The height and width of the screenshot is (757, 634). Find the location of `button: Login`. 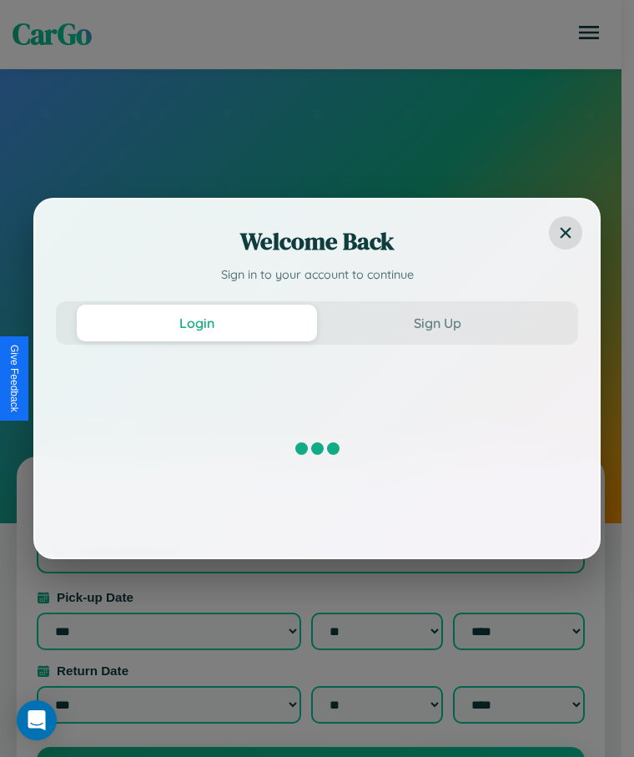

button: Login is located at coordinates (197, 323).